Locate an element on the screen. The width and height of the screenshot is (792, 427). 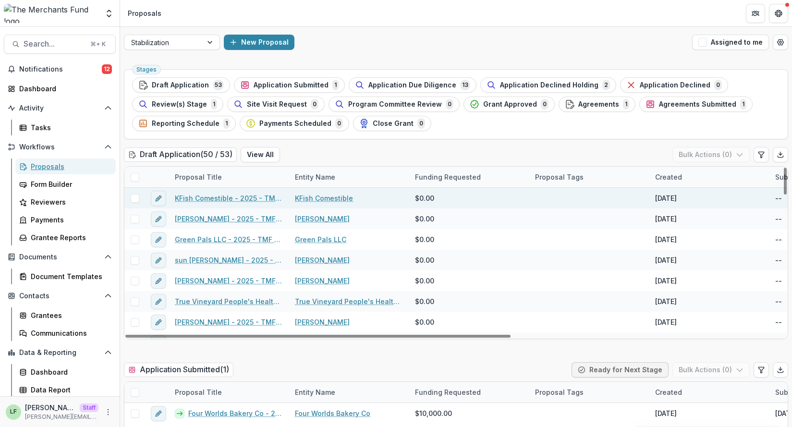
span: Workflows is located at coordinates (60, 147).